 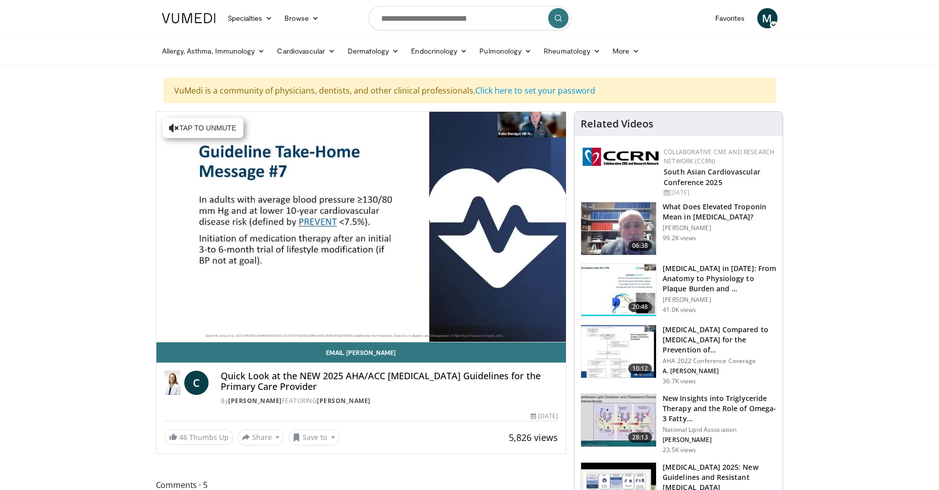 I want to click on a: M, so click(x=767, y=18).